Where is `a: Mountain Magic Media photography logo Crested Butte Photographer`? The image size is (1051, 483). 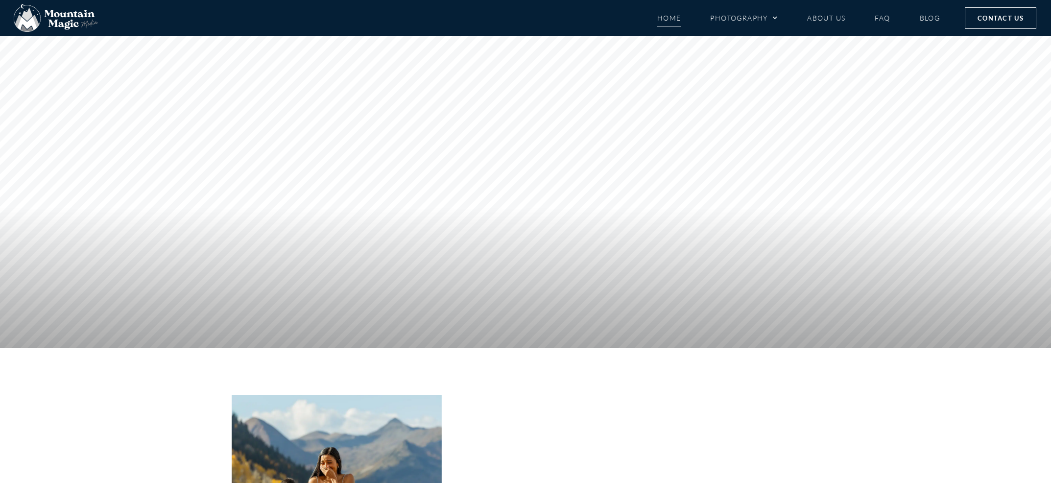
a: Mountain Magic Media photography logo Crested Butte Photographer is located at coordinates (56, 18).